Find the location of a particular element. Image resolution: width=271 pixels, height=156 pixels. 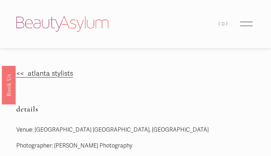

img: Beauty Asylum | Bridal Hair &amp; Makeup Charlotte &amp; Atlanta is located at coordinates (62, 24).